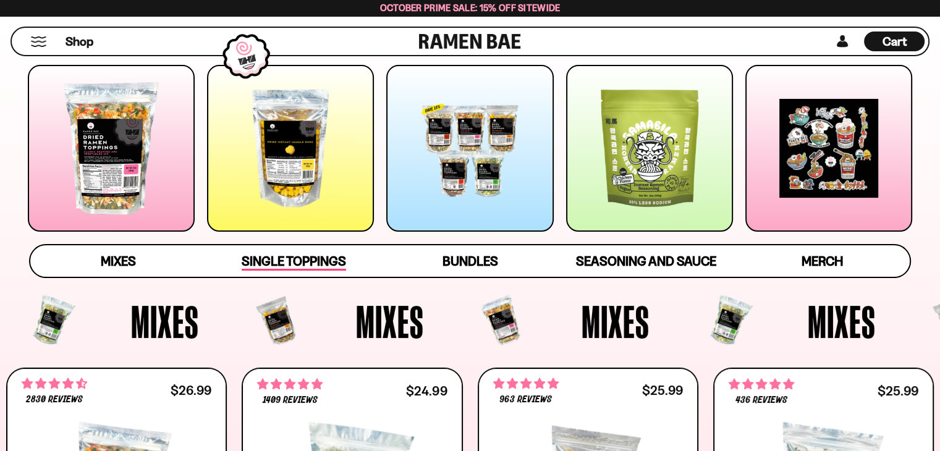 This screenshot has width=940, height=451. I want to click on div: $24.99, so click(426, 391).